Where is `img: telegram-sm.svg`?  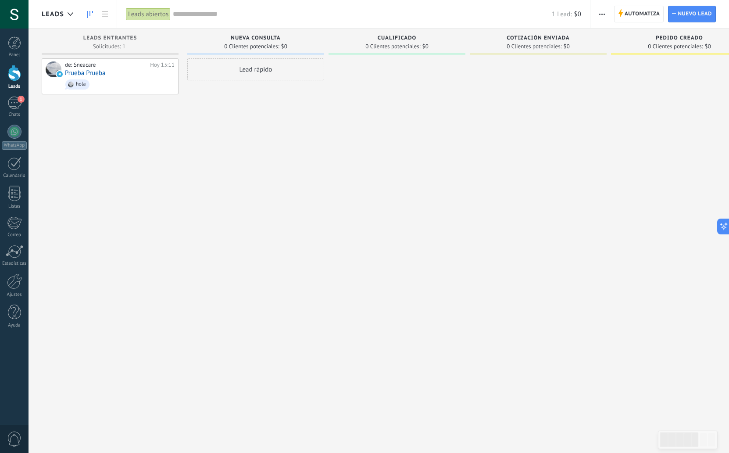
img: telegram-sm.svg is located at coordinates (60, 74).